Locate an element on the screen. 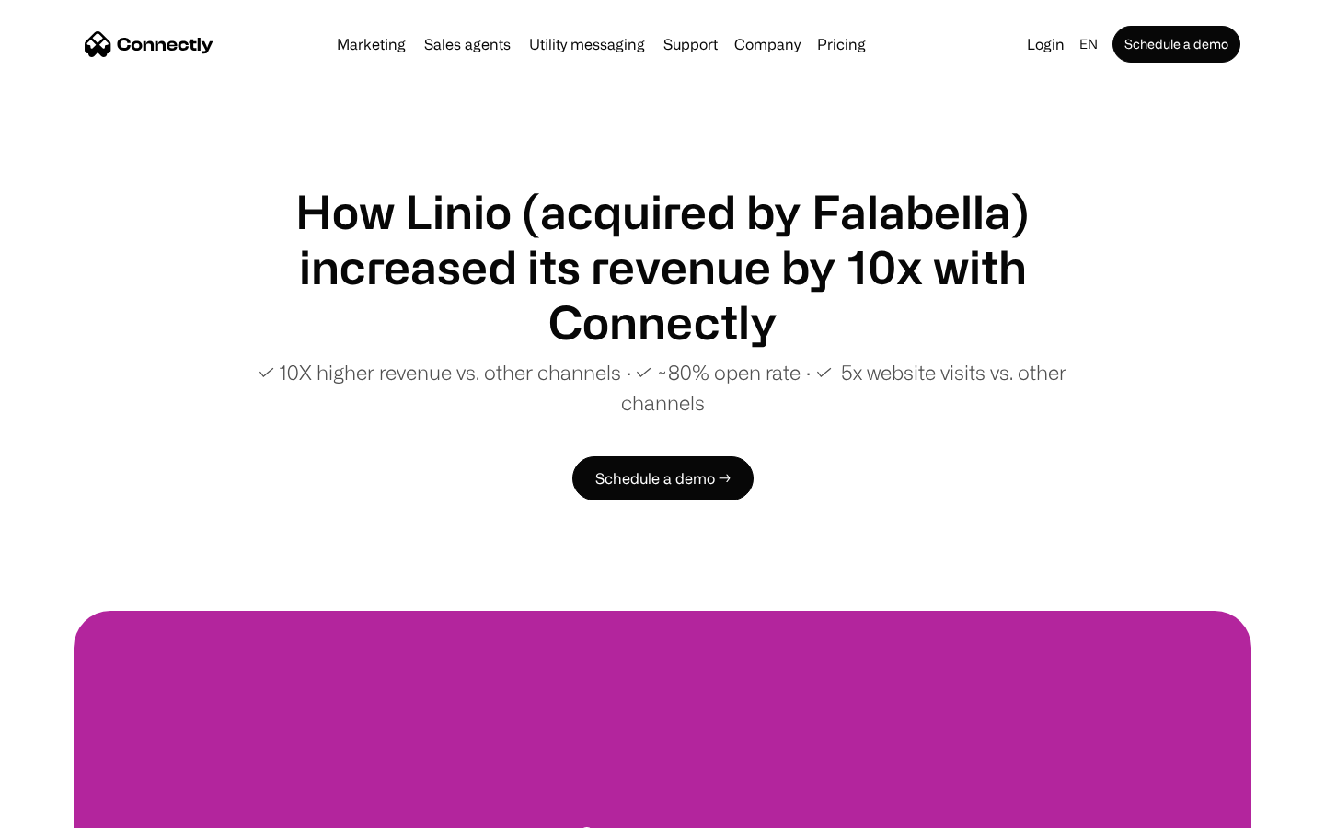 This screenshot has height=828, width=1325. h1: How Linio (acquired by Falabella) increased its revenue by 10x with Connectly is located at coordinates (663, 267).